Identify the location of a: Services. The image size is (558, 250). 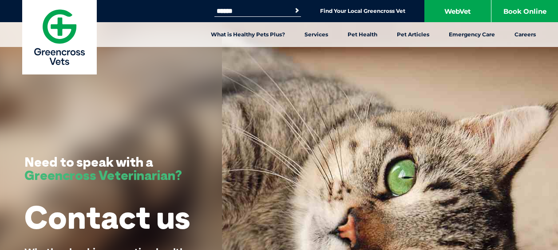
(316, 35).